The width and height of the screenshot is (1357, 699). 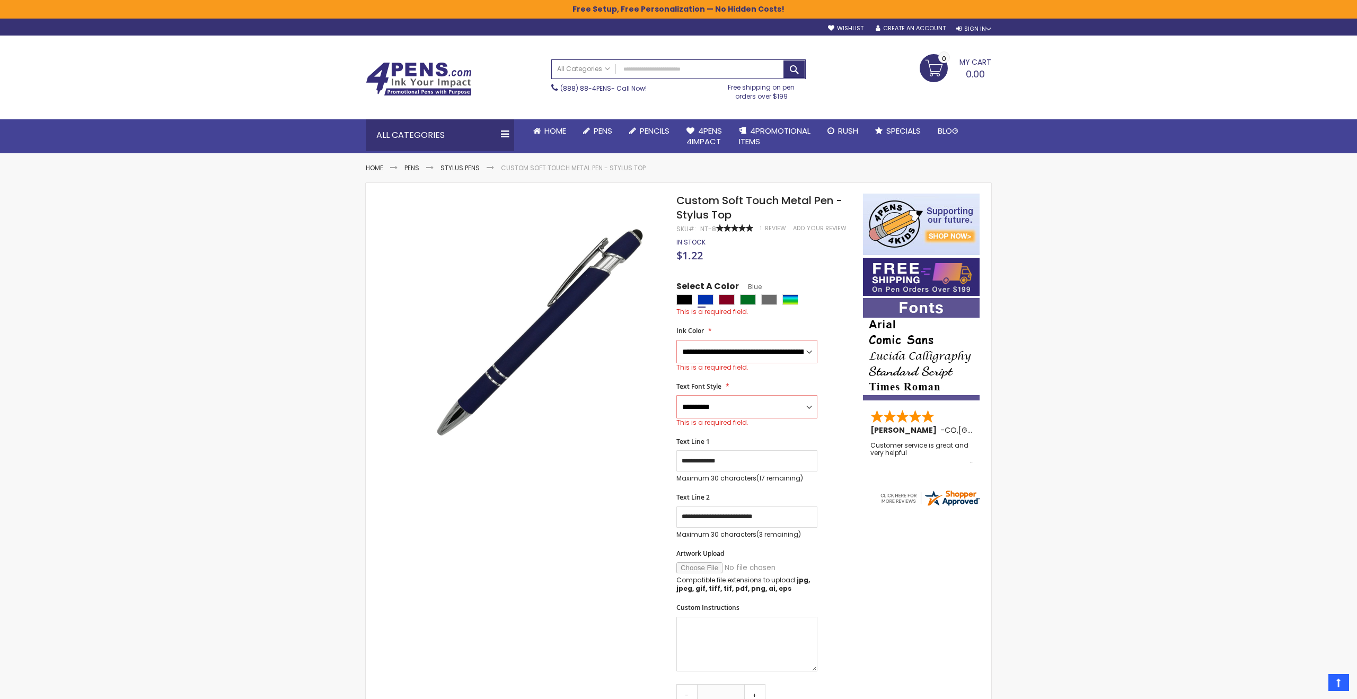 What do you see at coordinates (974, 29) in the screenshot?
I see `div: Sign In` at bounding box center [974, 29].